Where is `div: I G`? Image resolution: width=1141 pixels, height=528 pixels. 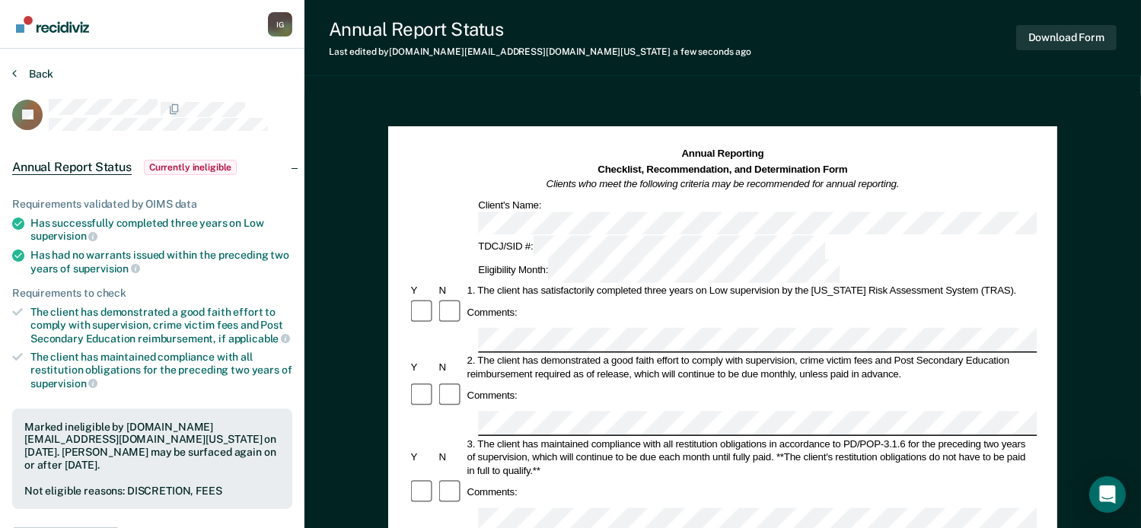
div: I G is located at coordinates (280, 24).